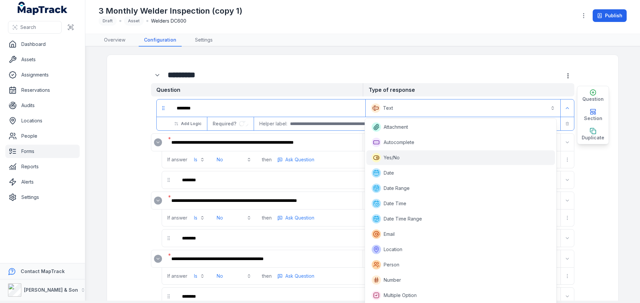  What do you see at coordinates (388, 173) in the screenshot?
I see `span: Date` at bounding box center [388, 173].